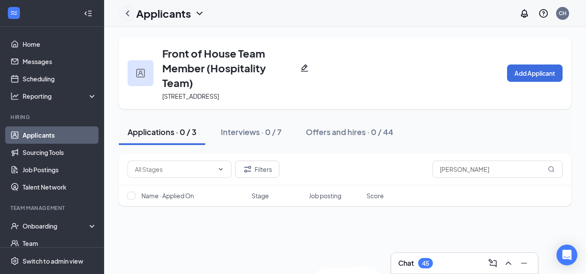 The height and width of the screenshot is (274, 586). I want to click on h3: Chat, so click(406, 264).